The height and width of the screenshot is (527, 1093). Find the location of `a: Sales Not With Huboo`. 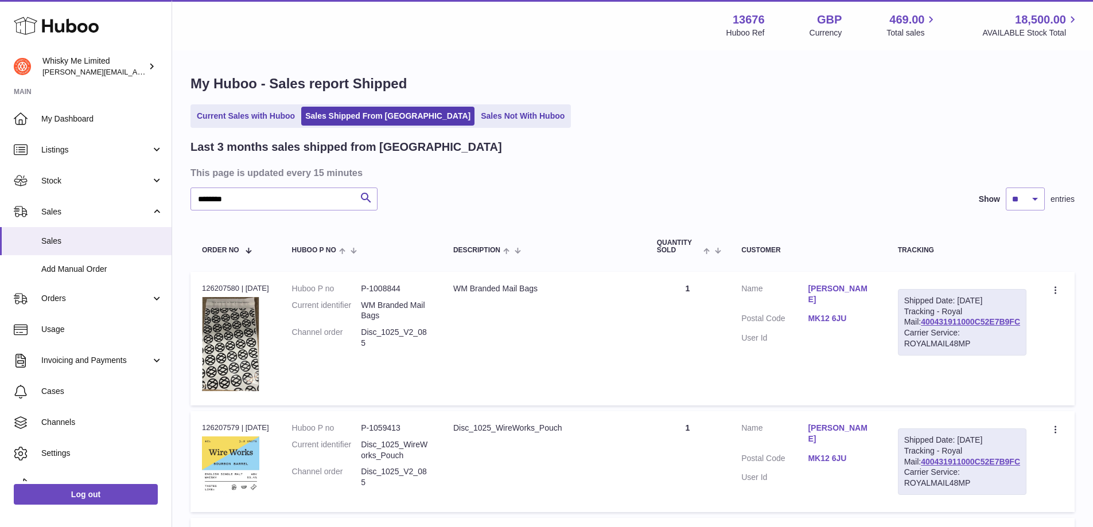

a: Sales Not With Huboo is located at coordinates (523, 116).